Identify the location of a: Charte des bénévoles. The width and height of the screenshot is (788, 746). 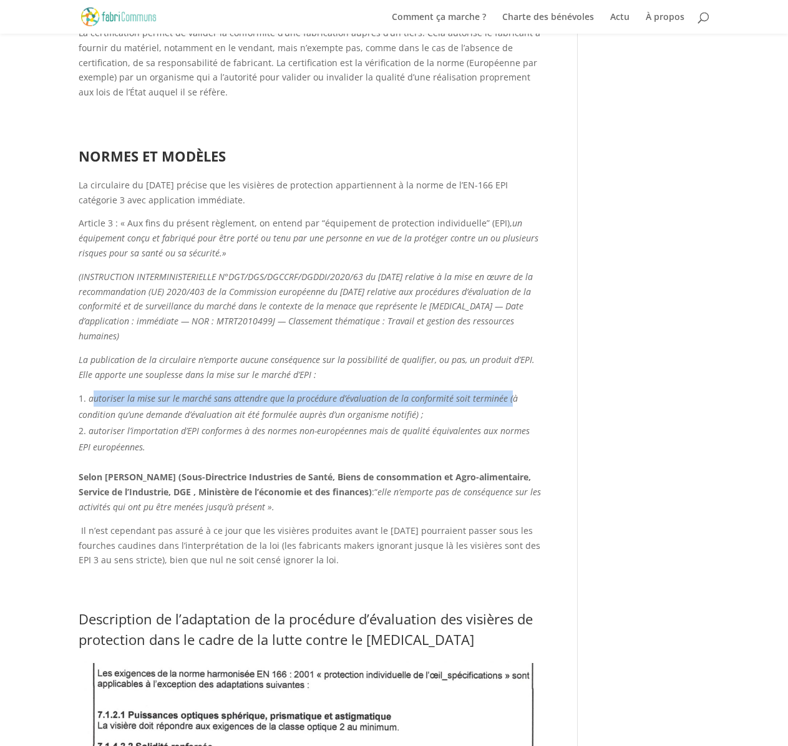
(547, 23).